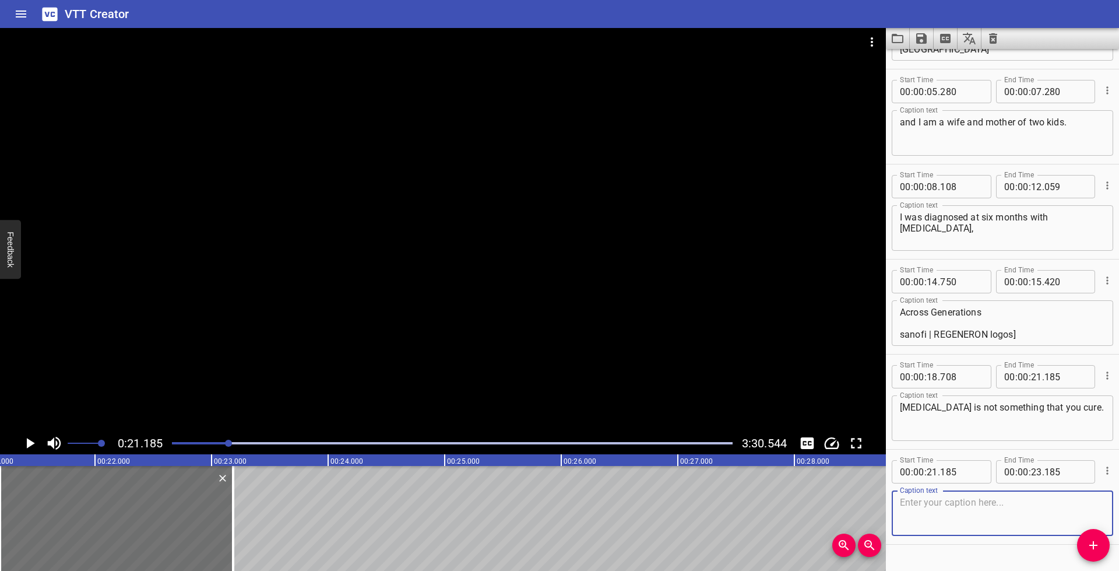  Describe the element at coordinates (897, 38) in the screenshot. I see `svg: Load captions from file` at that location.